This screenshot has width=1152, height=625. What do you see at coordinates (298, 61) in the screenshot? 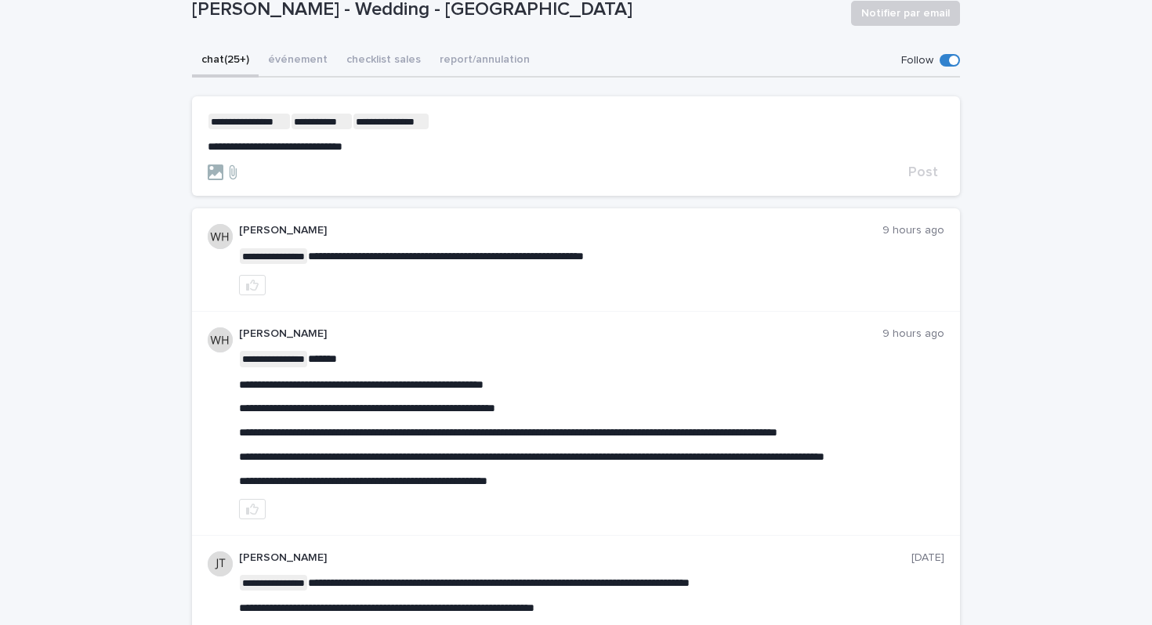
I see `button: événement` at bounding box center [298, 61].